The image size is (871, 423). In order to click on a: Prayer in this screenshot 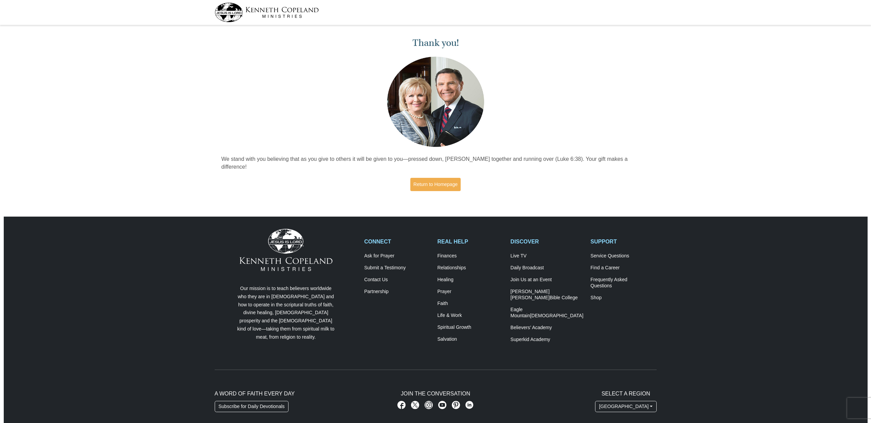, I will do `click(470, 292)`.